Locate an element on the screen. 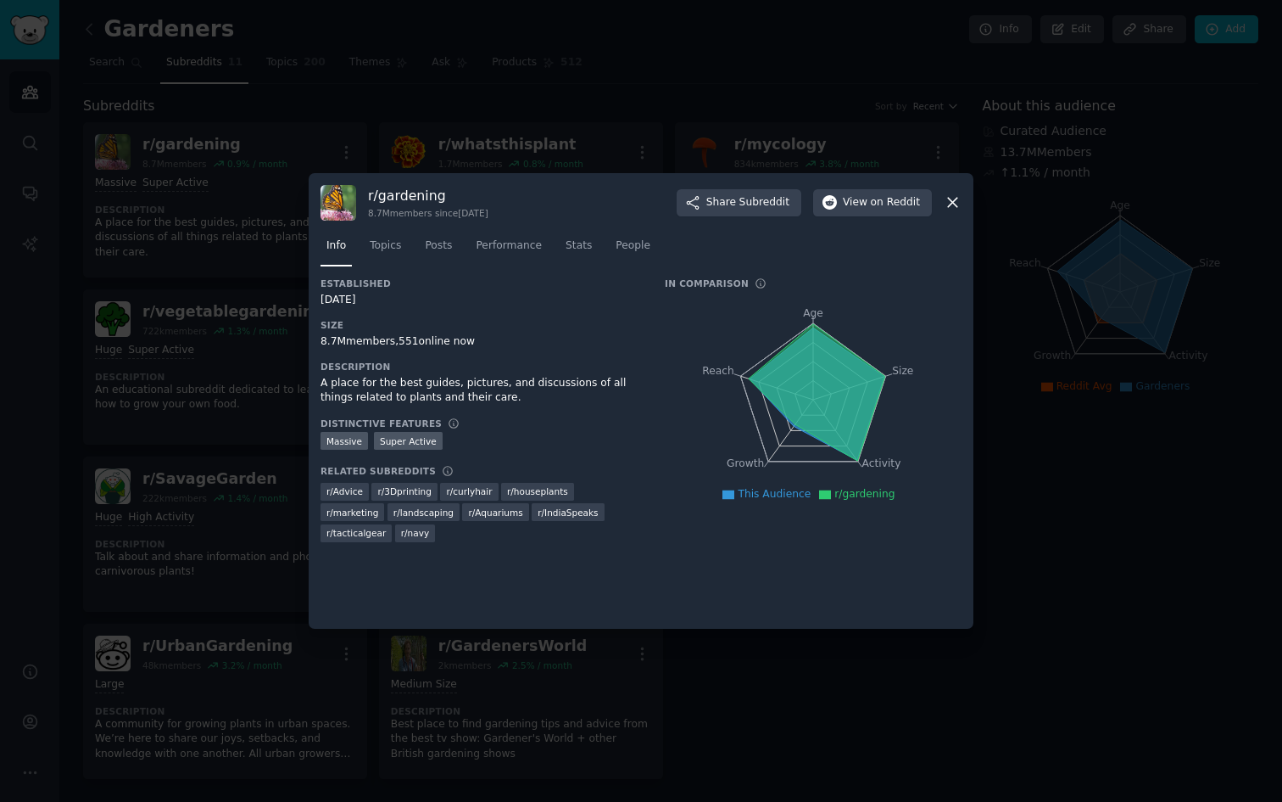 The height and width of the screenshot is (802, 1282). a: Topics is located at coordinates (385, 249).